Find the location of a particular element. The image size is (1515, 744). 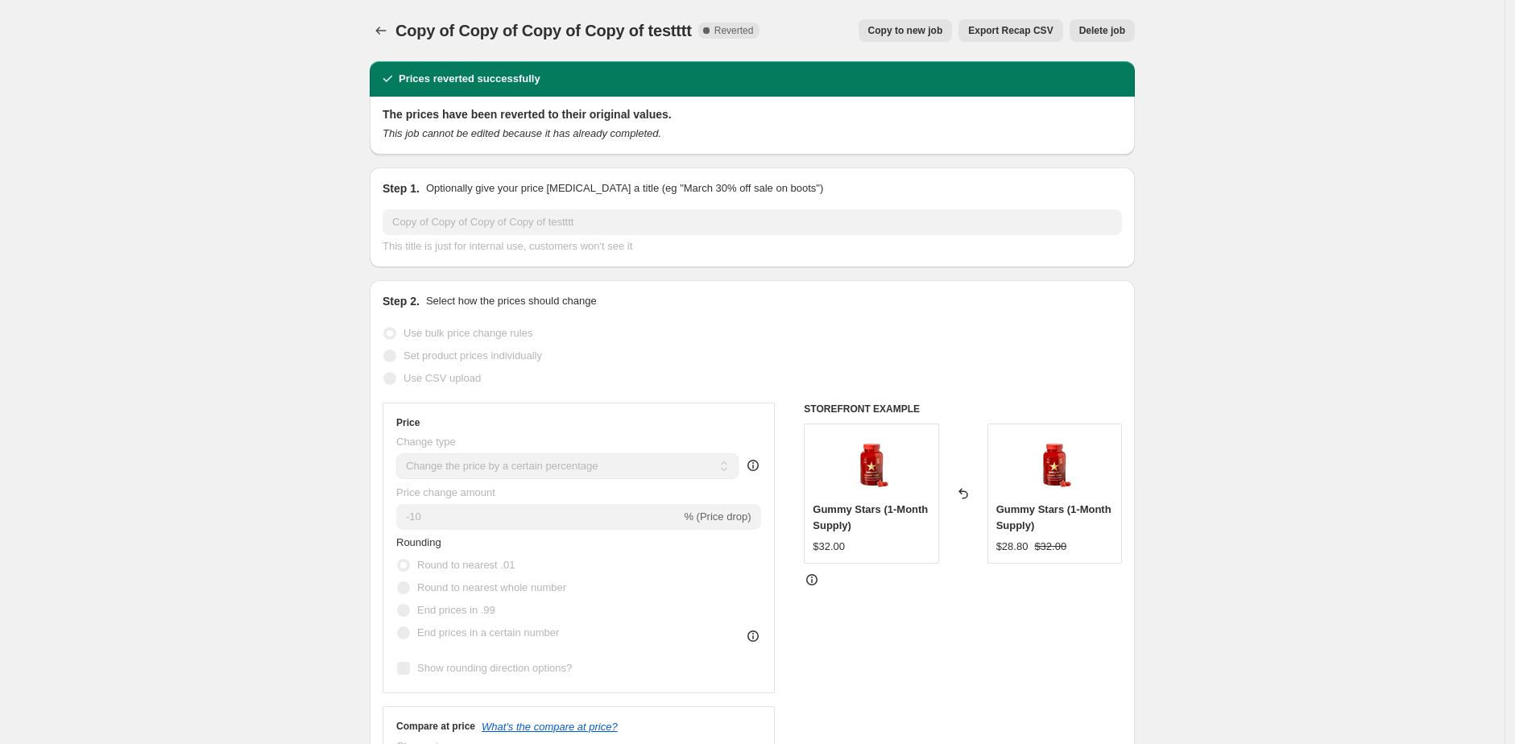

button: Copy to new job is located at coordinates (905, 31).